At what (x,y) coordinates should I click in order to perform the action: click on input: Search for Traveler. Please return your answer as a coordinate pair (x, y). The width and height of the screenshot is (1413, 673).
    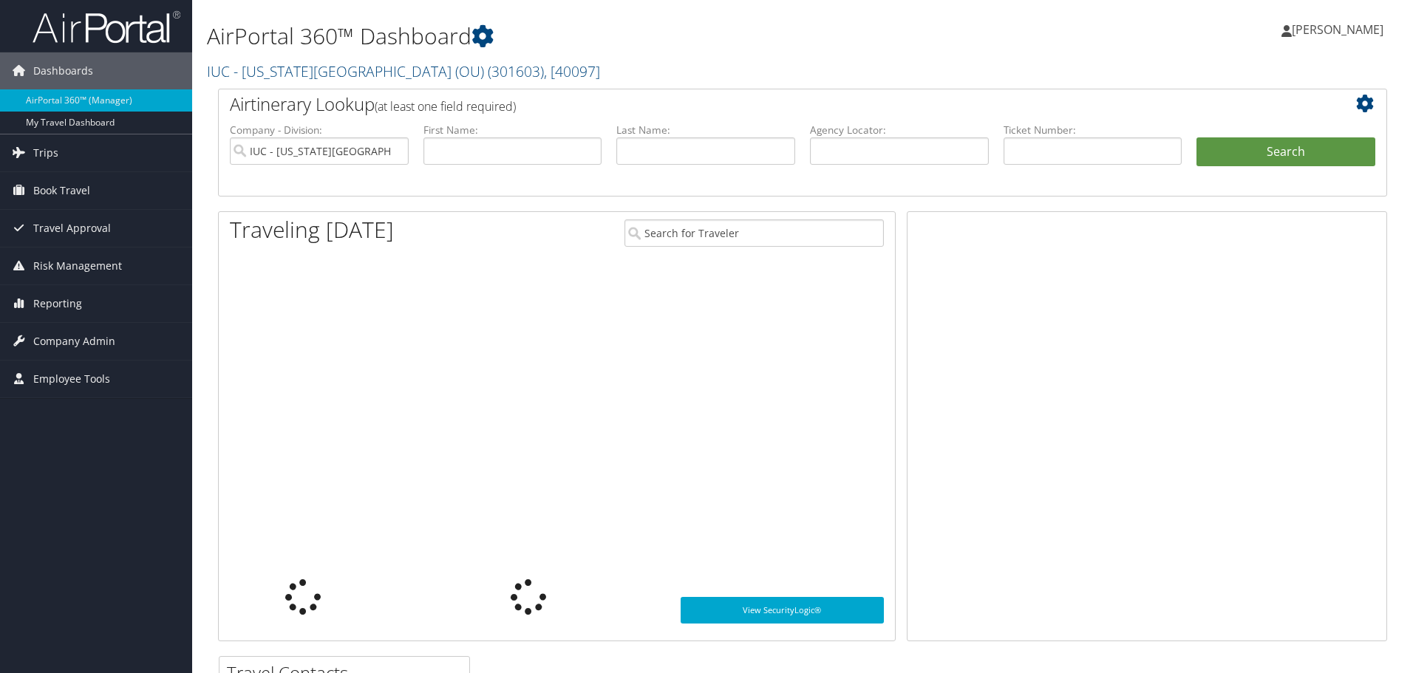
    Looking at the image, I should click on (754, 233).